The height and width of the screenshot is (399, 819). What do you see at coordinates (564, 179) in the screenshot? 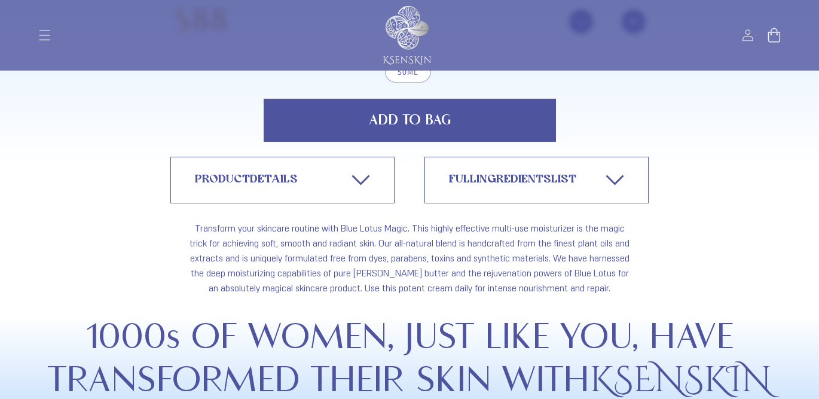
I see `span: LIST` at bounding box center [564, 179].